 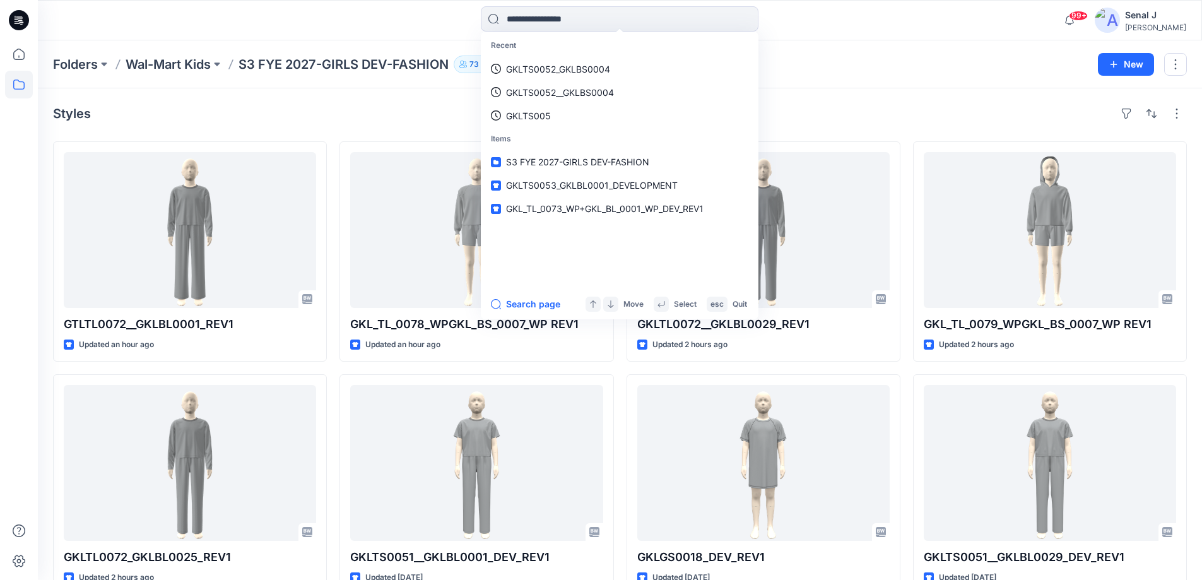 I want to click on span: GKLTS0053_GKLBL0001_DEVELOPMENT, so click(x=592, y=185).